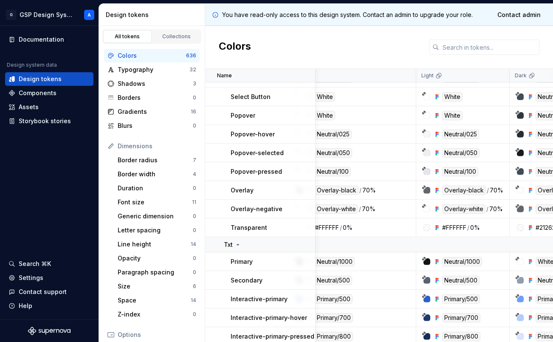 The image size is (553, 342). I want to click on p: Primary, so click(242, 262).